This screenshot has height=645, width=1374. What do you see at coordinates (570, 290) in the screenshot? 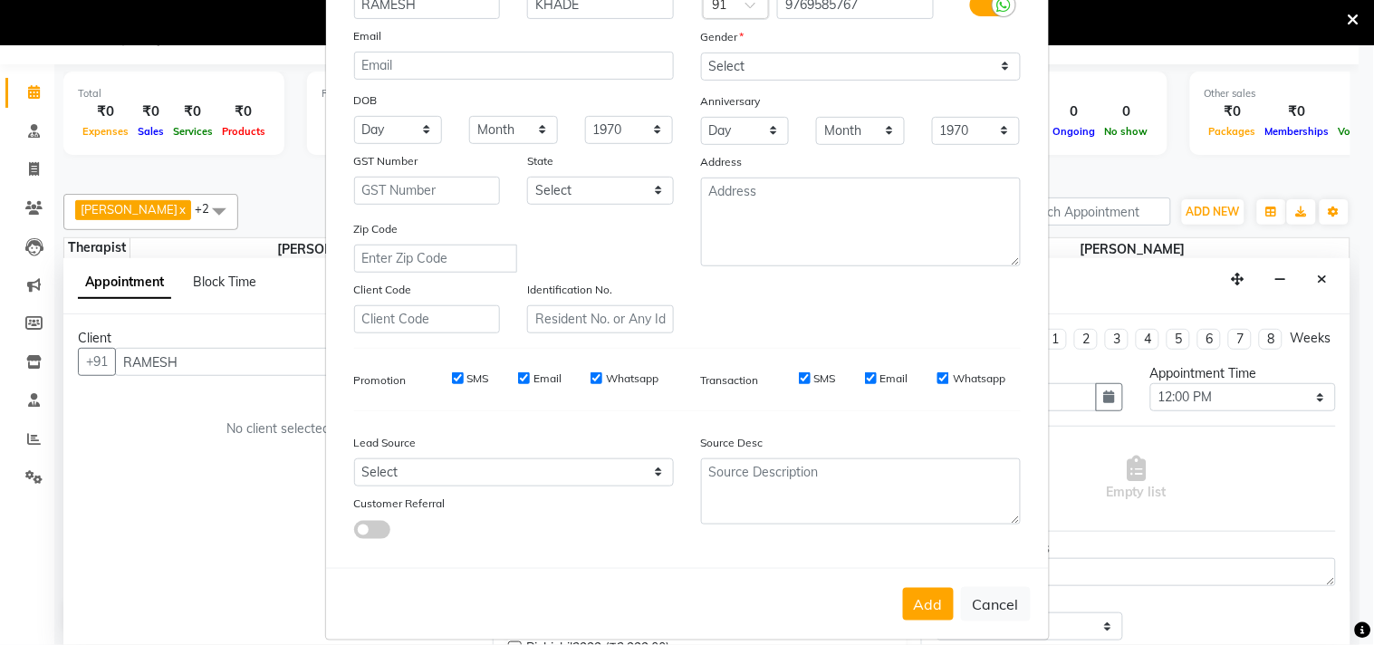
I see `label: Identification No.` at bounding box center [570, 290].